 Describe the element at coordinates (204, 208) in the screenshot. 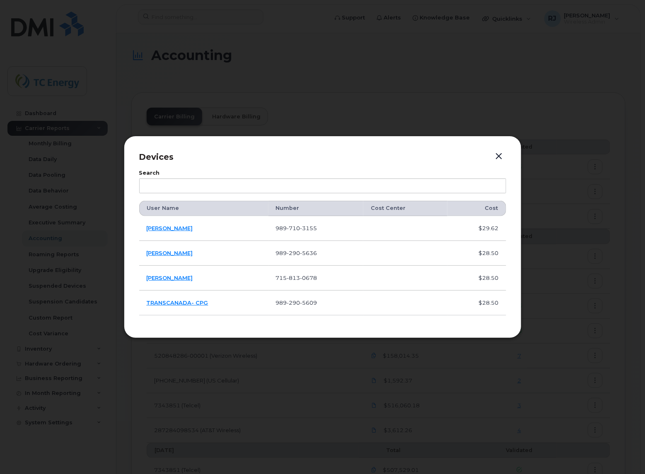

I see `th: User Name` at that location.